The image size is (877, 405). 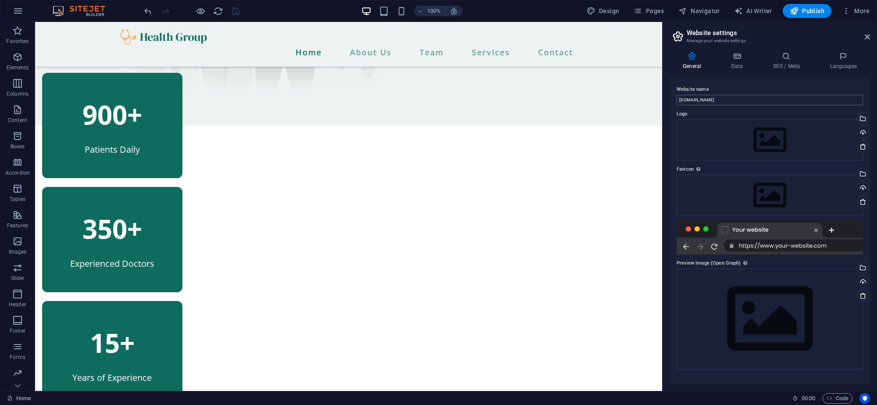 What do you see at coordinates (864, 398) in the screenshot?
I see `button: Usercentrics` at bounding box center [864, 398].